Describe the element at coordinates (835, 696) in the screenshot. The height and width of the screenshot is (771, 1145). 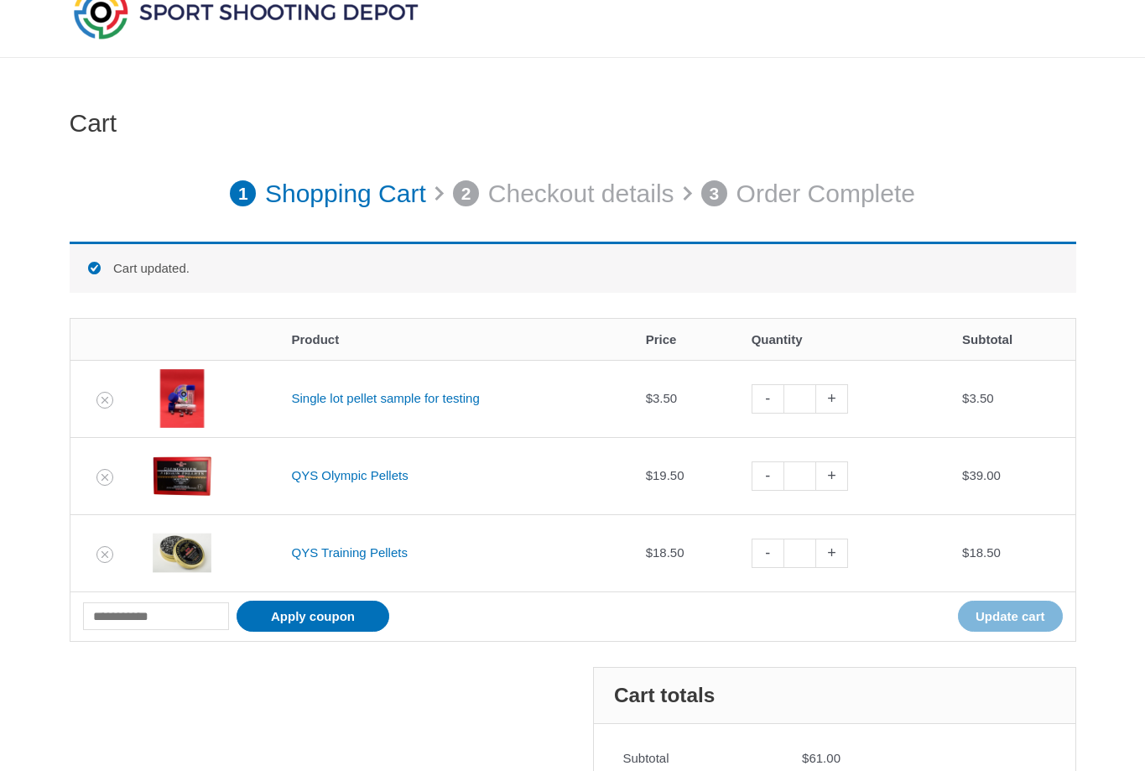
I see `h2: Cart totals` at that location.